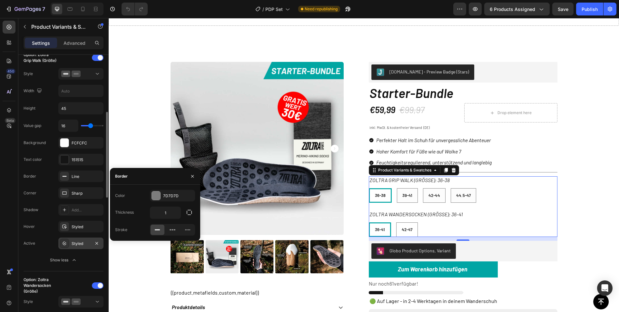 This screenshot has width=619, height=312. I want to click on div: 151515, so click(87, 160).